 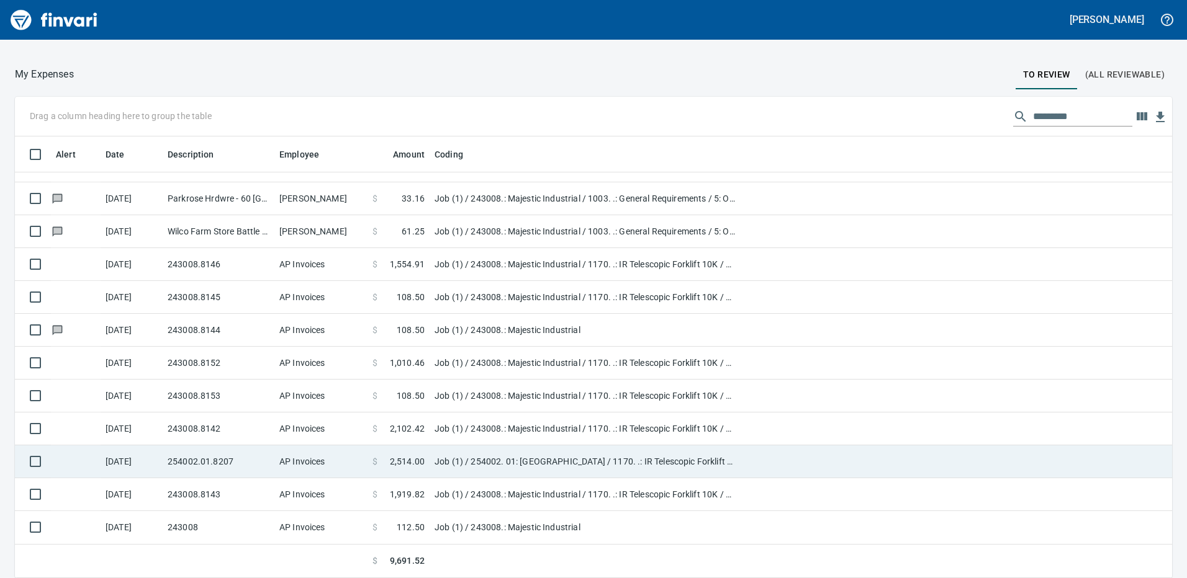 What do you see at coordinates (1160, 117) in the screenshot?
I see `button: Download table` at bounding box center [1160, 117].